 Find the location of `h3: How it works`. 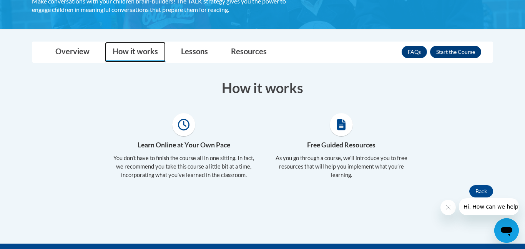

h3: How it works is located at coordinates (263, 88).